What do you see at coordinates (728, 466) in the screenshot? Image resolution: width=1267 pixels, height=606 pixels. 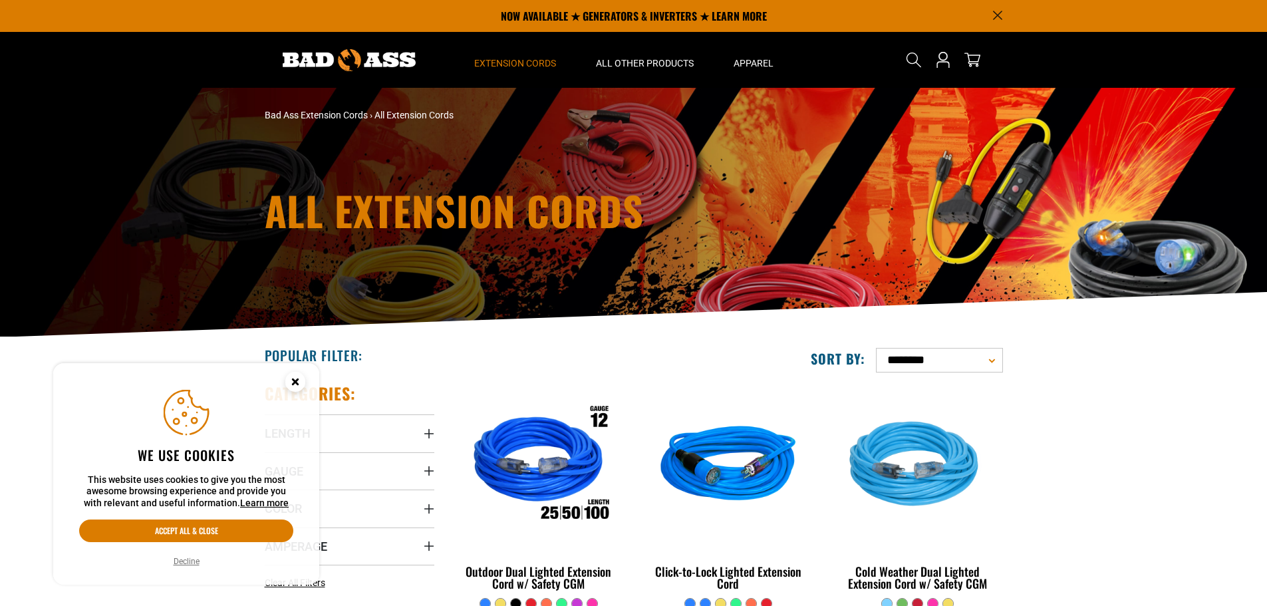 I see `img: blue` at bounding box center [728, 466].